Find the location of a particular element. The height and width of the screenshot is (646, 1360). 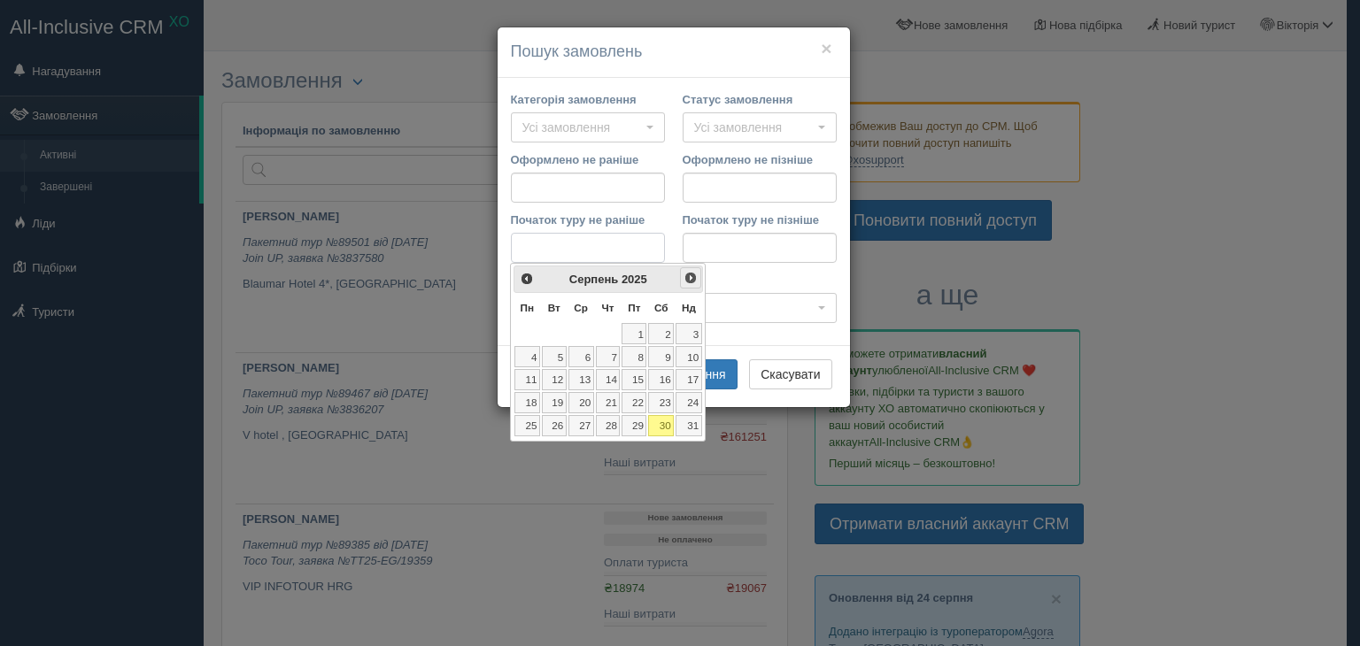

a: 20 is located at coordinates (581, 403).